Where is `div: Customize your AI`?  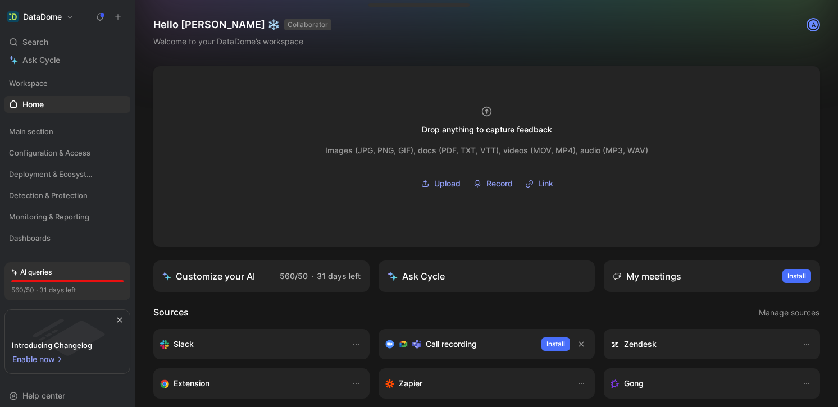 div: Customize your AI is located at coordinates (208, 276).